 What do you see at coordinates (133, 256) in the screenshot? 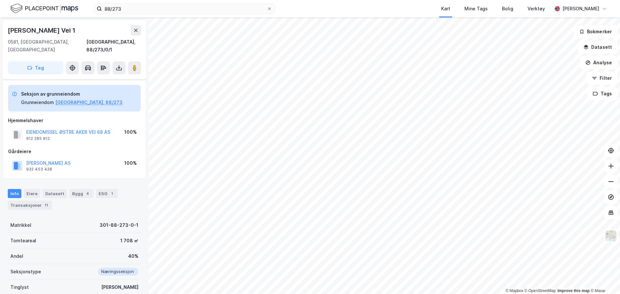
I see `div: 40%` at bounding box center [133, 256].